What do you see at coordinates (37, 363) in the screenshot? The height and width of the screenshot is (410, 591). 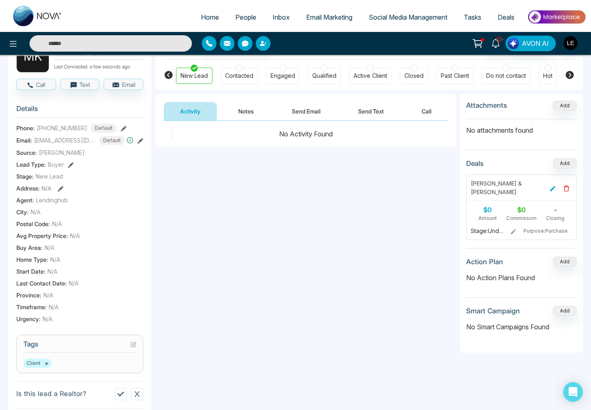 I see `span: Client` at bounding box center [37, 363].